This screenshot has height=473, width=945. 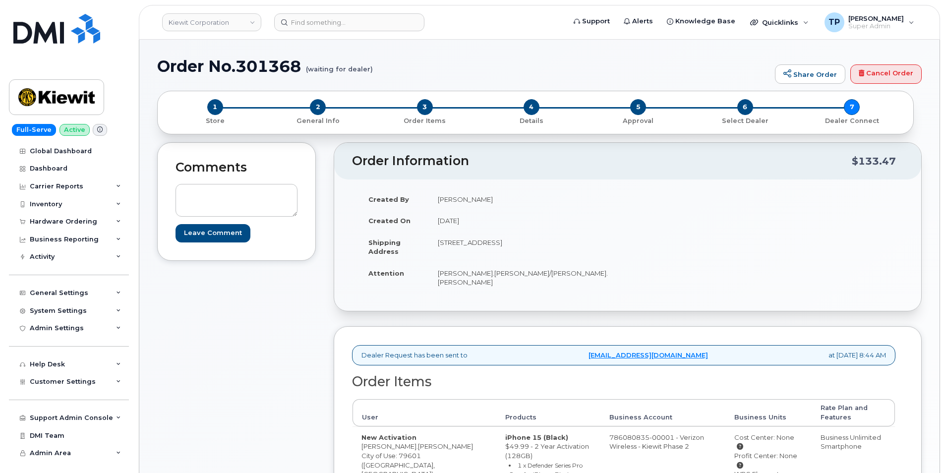 I want to click on strong: iPhone 15 (Black), so click(x=537, y=437).